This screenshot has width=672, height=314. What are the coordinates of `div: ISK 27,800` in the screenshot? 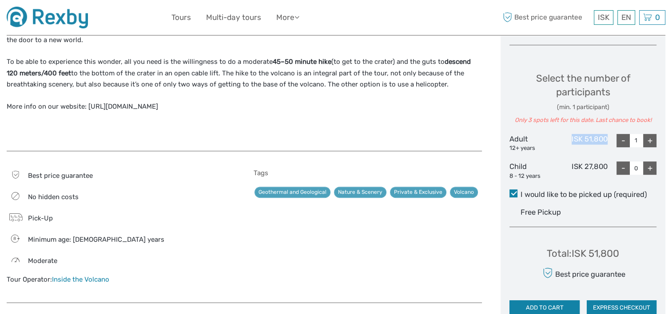 It's located at (583, 171).